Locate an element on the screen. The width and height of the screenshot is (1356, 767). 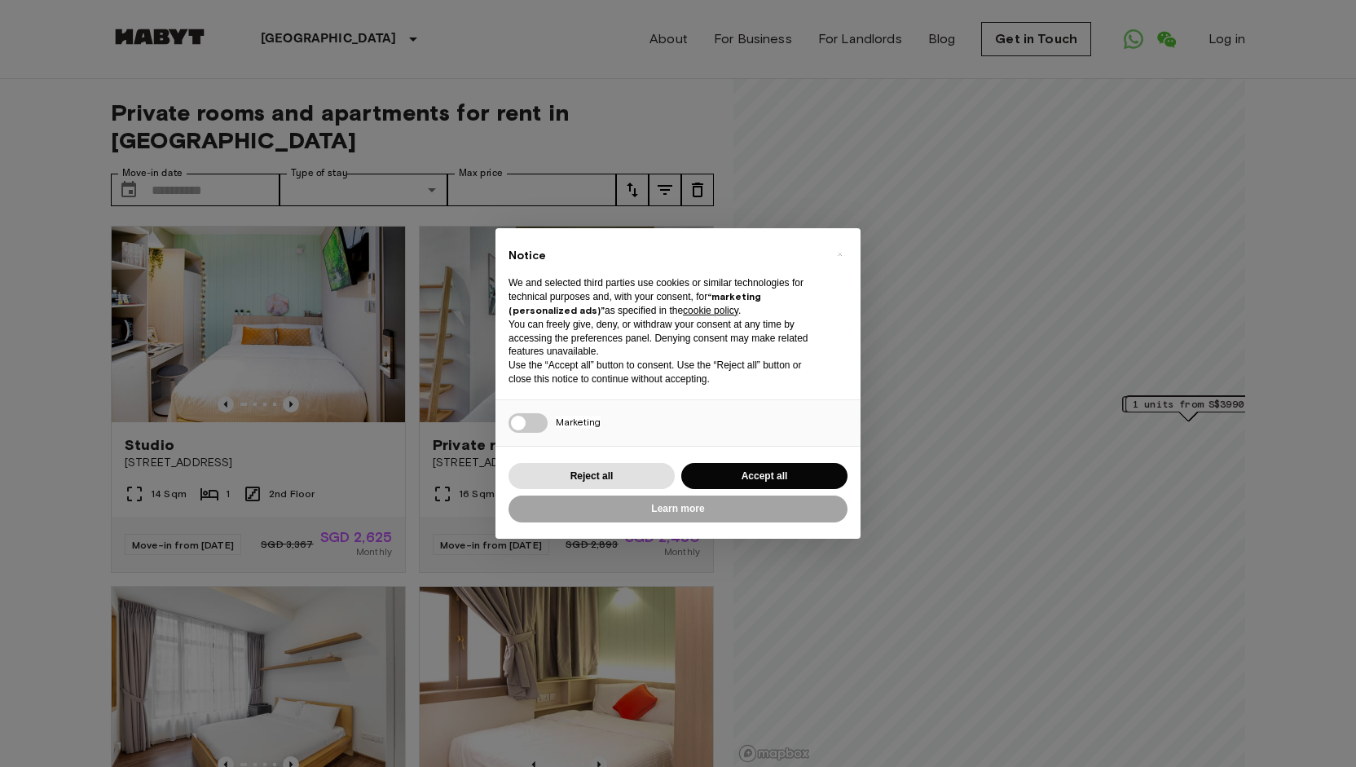
p: You can freely give, deny, or withdraw your consent at any time by accessing the preferences pane... is located at coordinates (665, 338).